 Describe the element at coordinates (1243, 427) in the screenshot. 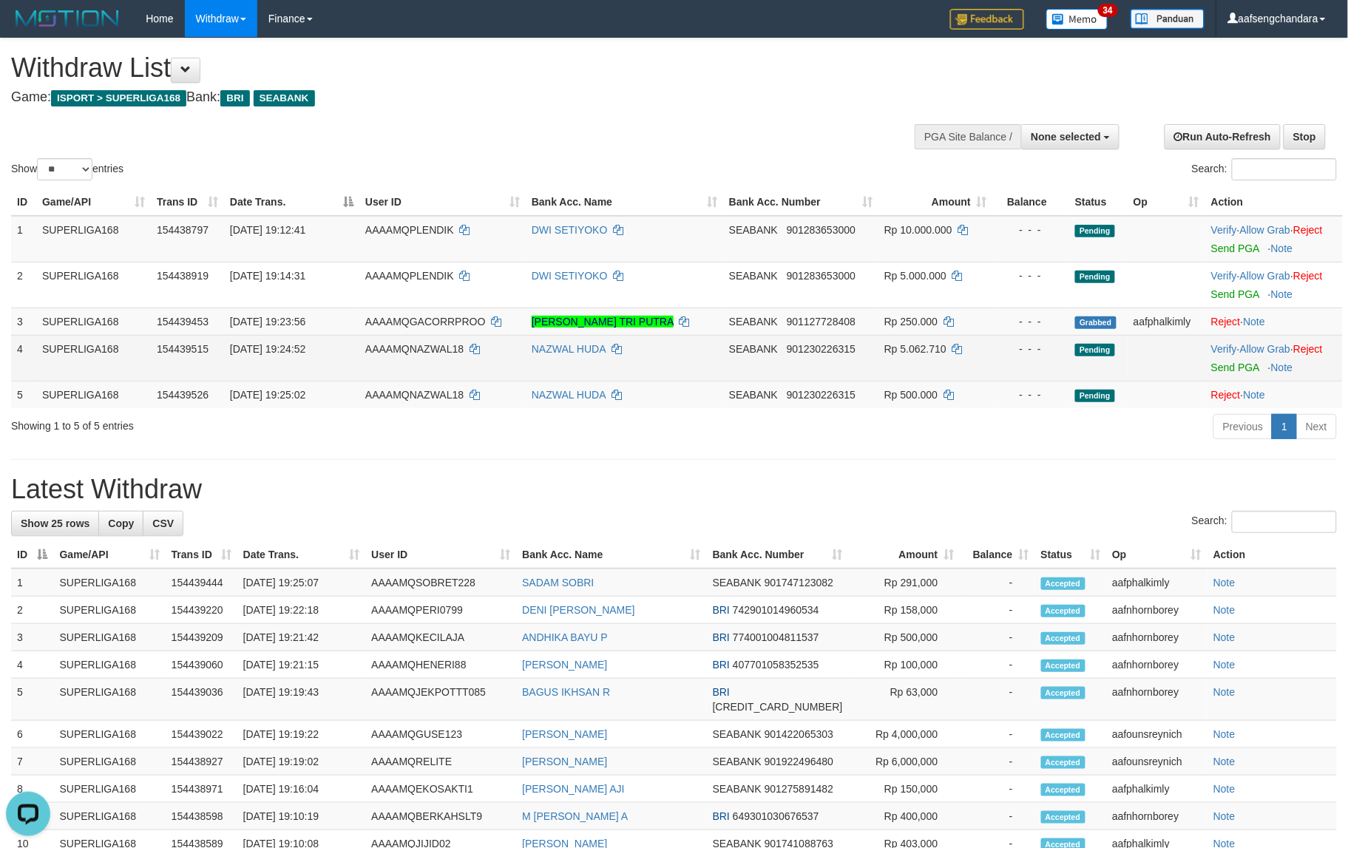

I see `a: Previous` at that location.